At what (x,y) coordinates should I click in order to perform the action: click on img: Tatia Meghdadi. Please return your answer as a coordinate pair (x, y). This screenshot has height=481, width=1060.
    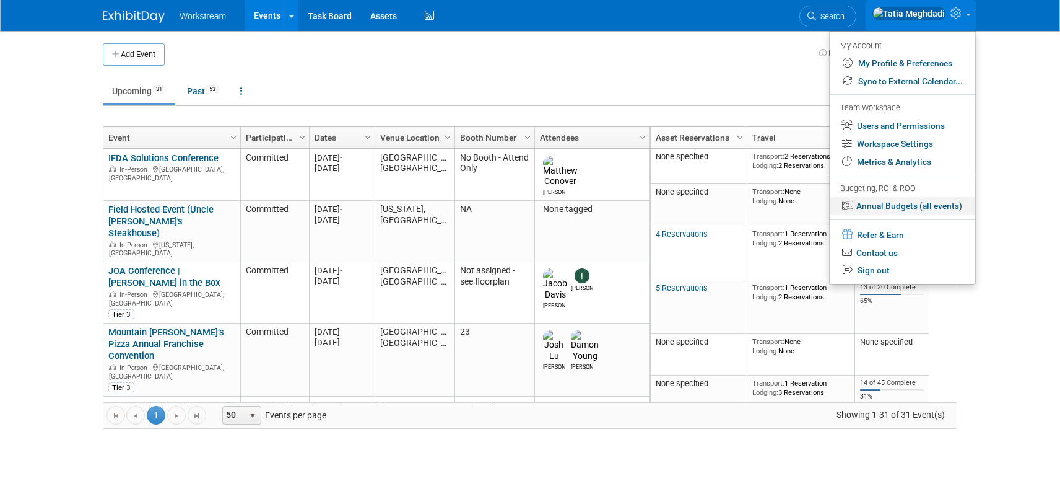
    Looking at the image, I should click on (909, 14).